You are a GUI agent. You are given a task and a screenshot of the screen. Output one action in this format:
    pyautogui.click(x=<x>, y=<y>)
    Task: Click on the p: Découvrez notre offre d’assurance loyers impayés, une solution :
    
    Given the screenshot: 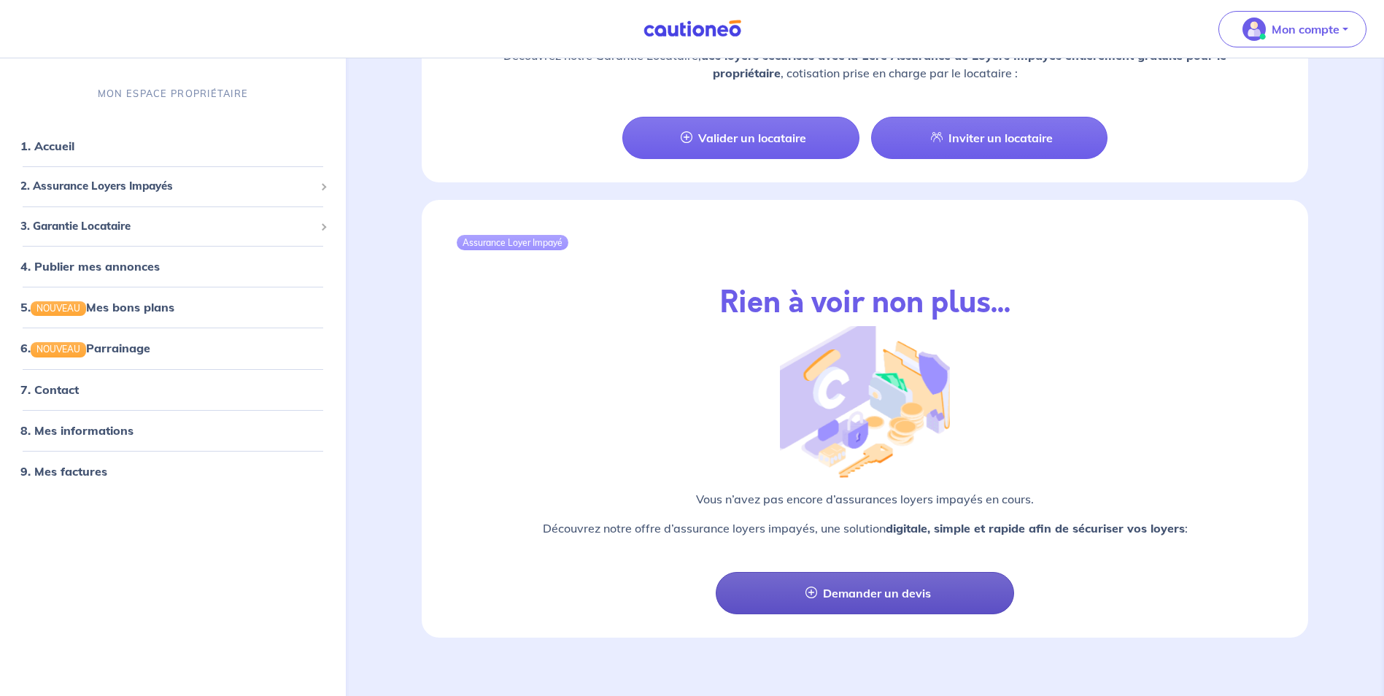 What is the action you would take?
    pyautogui.click(x=865, y=528)
    